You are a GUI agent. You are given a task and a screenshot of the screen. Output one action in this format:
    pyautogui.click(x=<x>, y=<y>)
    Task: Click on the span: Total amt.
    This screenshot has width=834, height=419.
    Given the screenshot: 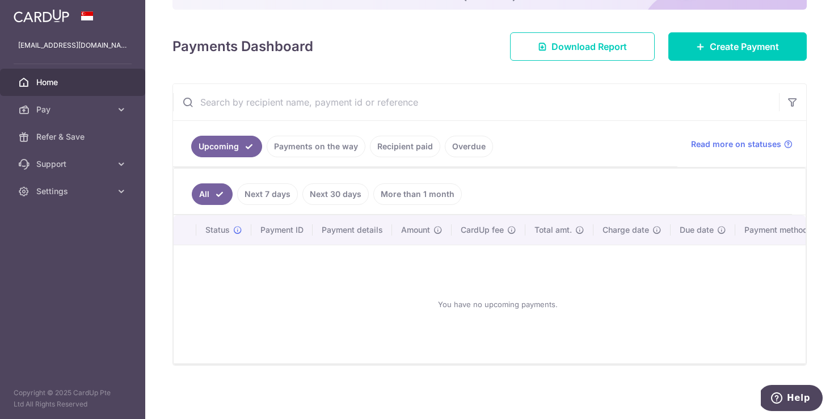 What is the action you would take?
    pyautogui.click(x=553, y=230)
    